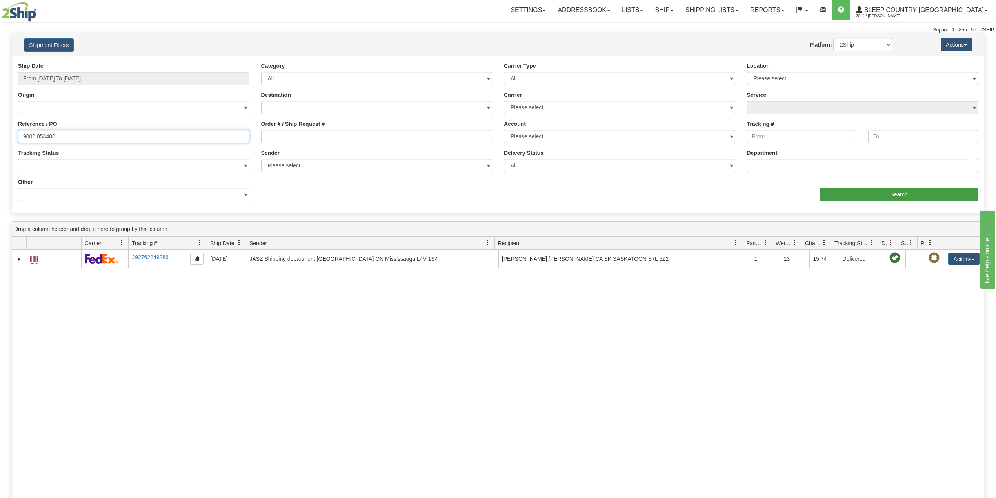 This screenshot has height=498, width=996. Describe the element at coordinates (38, 124) in the screenshot. I see `label: Reference / PO` at that location.